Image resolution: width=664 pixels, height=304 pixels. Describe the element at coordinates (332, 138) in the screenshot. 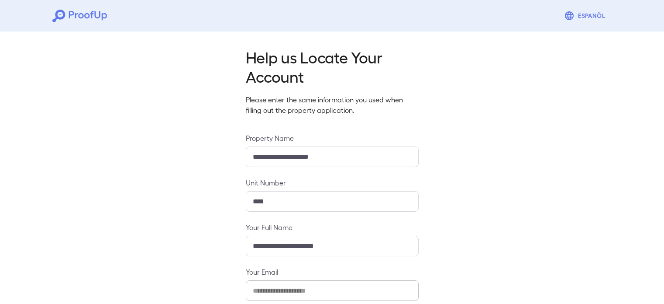

I see `label: Property Name` at that location.